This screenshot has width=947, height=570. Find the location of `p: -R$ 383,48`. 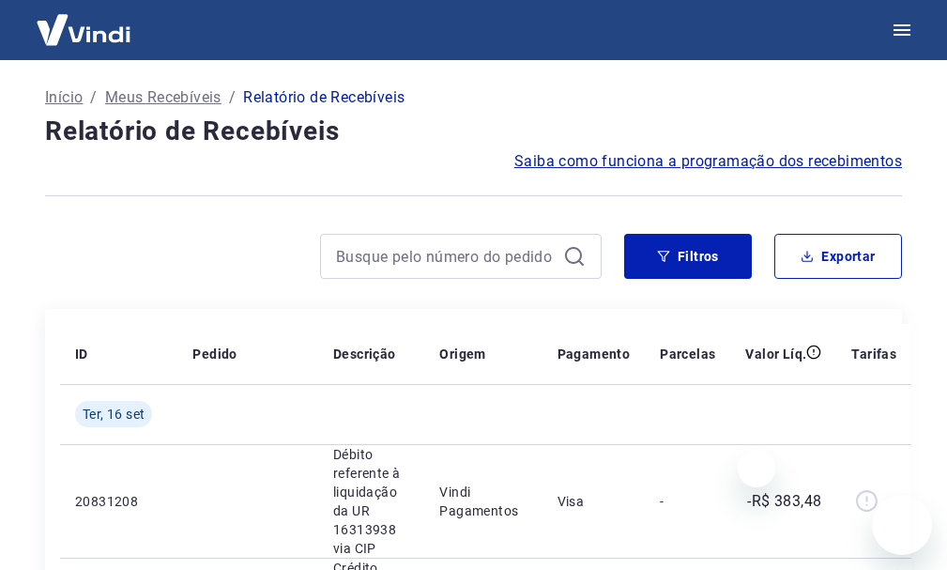

p: -R$ 383,48 is located at coordinates (784, 501).